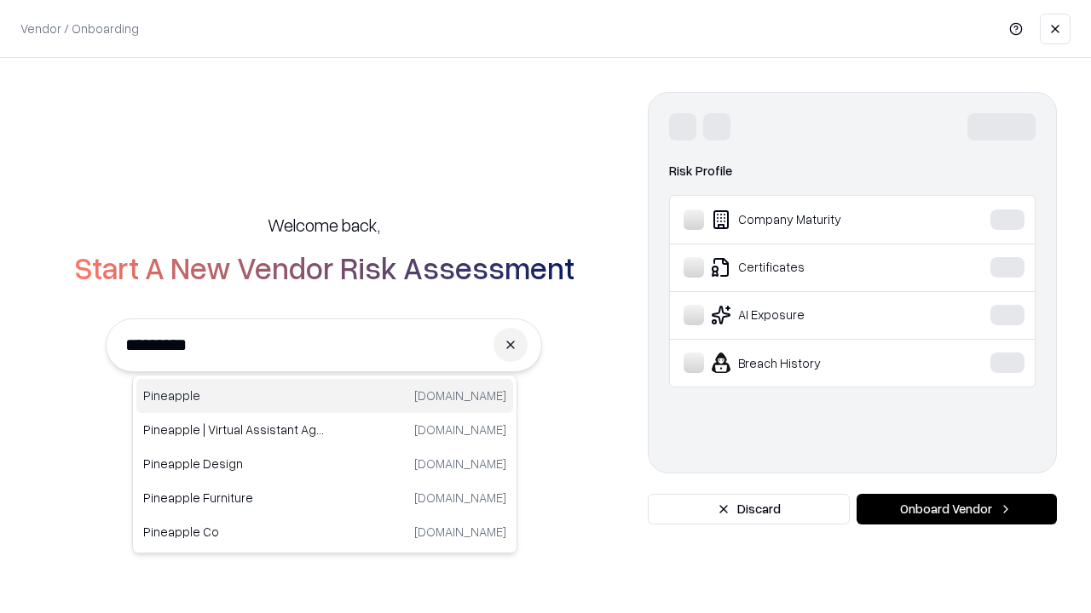  I want to click on div: Suggestions, so click(325, 464).